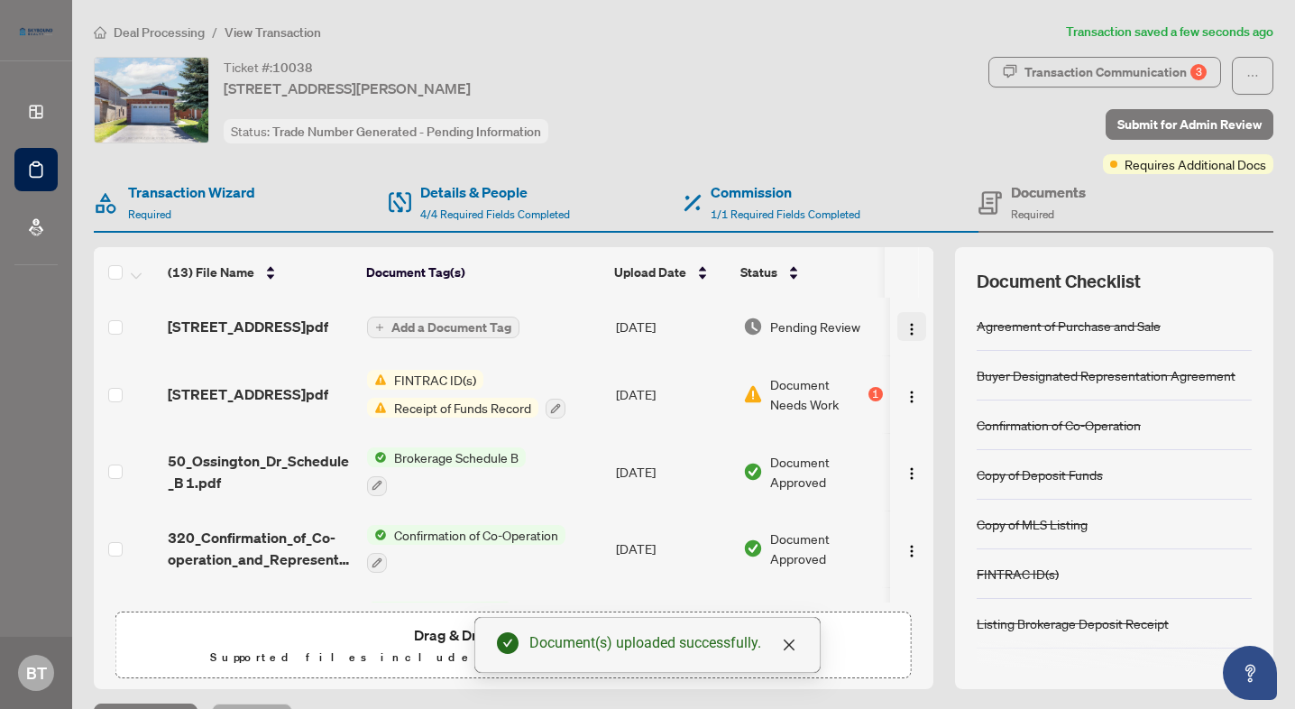 The height and width of the screenshot is (709, 1295). Describe the element at coordinates (785, 192) in the screenshot. I see `h4: Commission` at that location.